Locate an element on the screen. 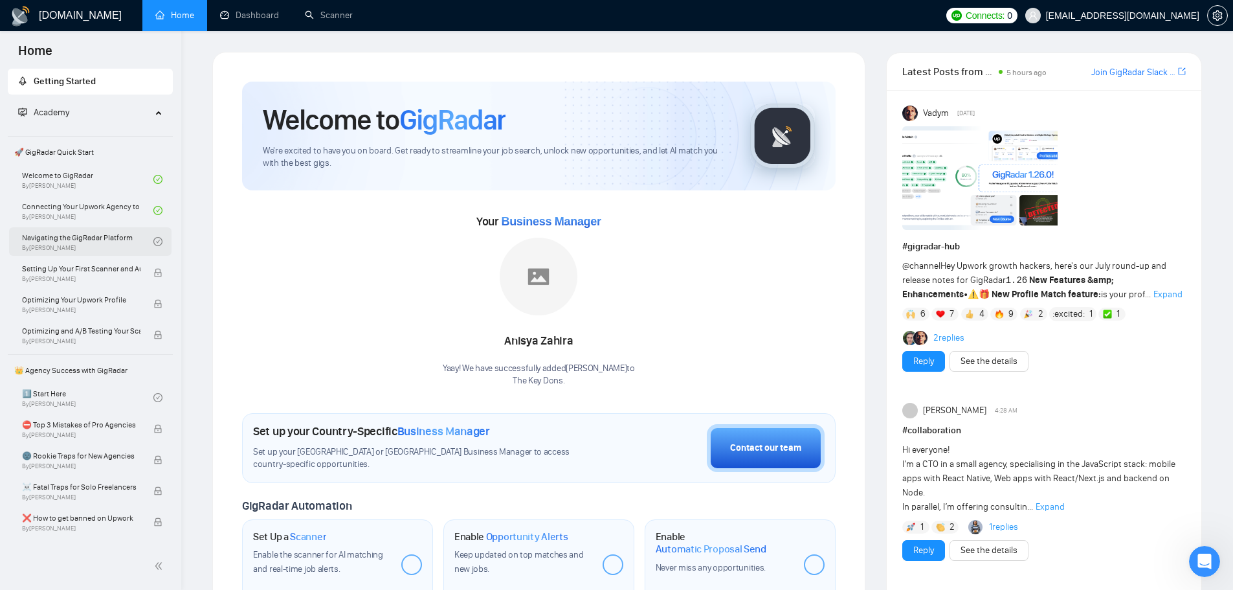  span: GigRadar Automation is located at coordinates (297, 506).